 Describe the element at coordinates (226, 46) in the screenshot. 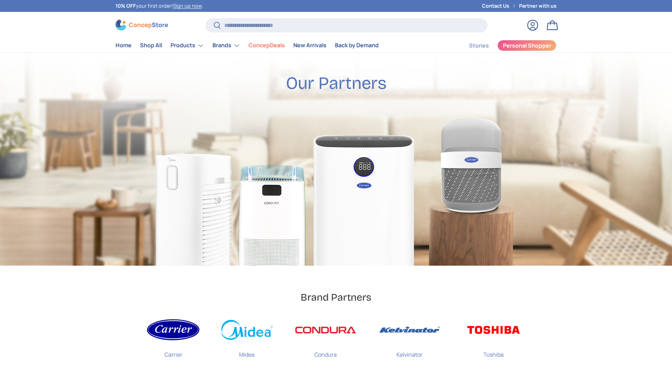

I see `a: Brands` at that location.